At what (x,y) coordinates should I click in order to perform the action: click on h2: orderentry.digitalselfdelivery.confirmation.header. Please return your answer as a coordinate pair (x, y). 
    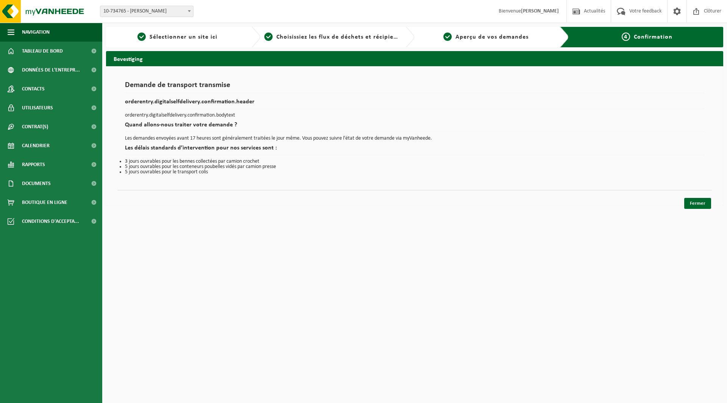
    Looking at the image, I should click on (414, 104).